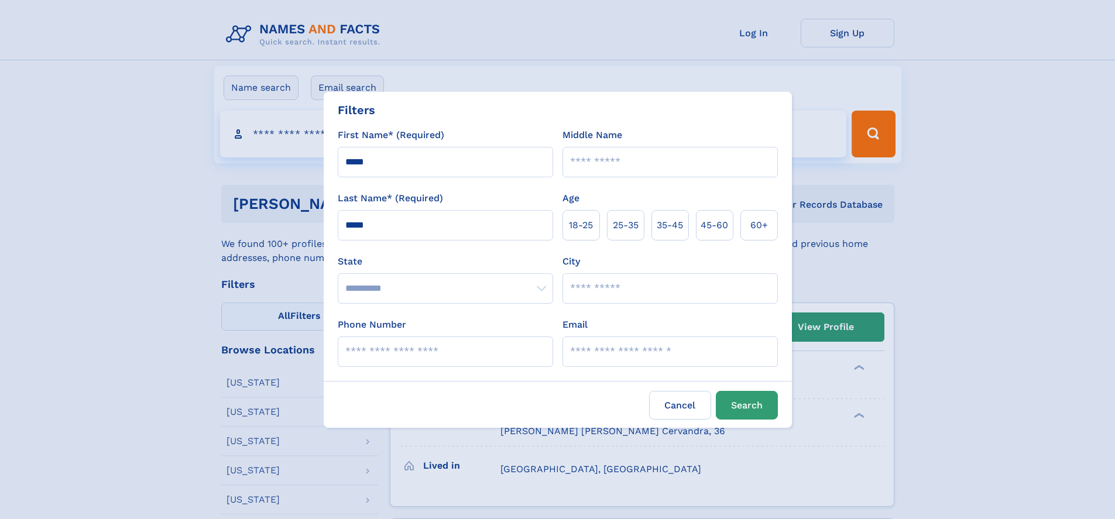  What do you see at coordinates (747, 405) in the screenshot?
I see `button: Search` at bounding box center [747, 405].